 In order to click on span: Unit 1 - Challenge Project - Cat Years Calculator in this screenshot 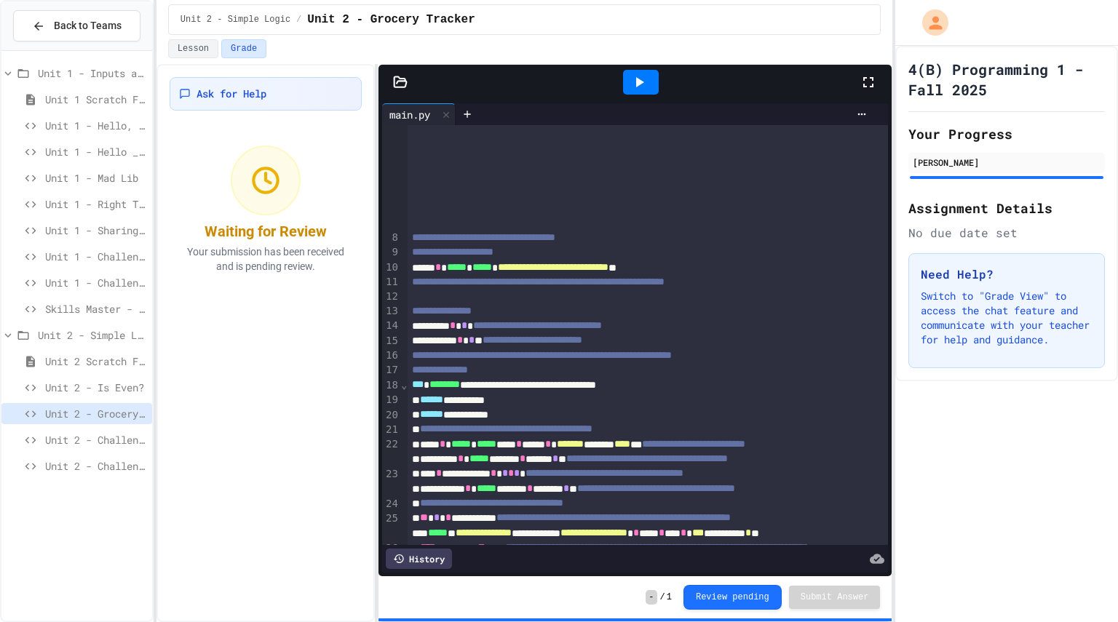, I will do `click(95, 256)`.